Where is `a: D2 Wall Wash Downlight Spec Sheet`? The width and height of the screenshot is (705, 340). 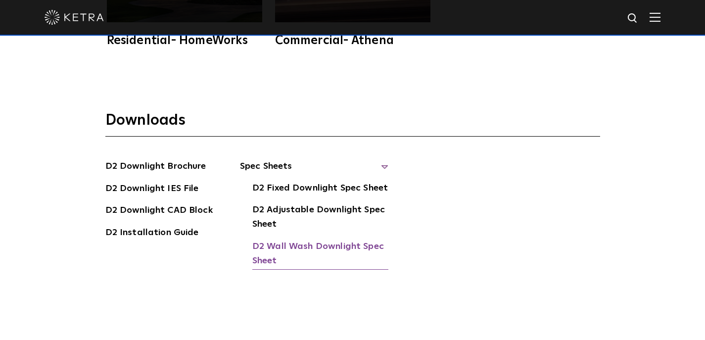
a: D2 Wall Wash Downlight Spec Sheet is located at coordinates (320, 254).